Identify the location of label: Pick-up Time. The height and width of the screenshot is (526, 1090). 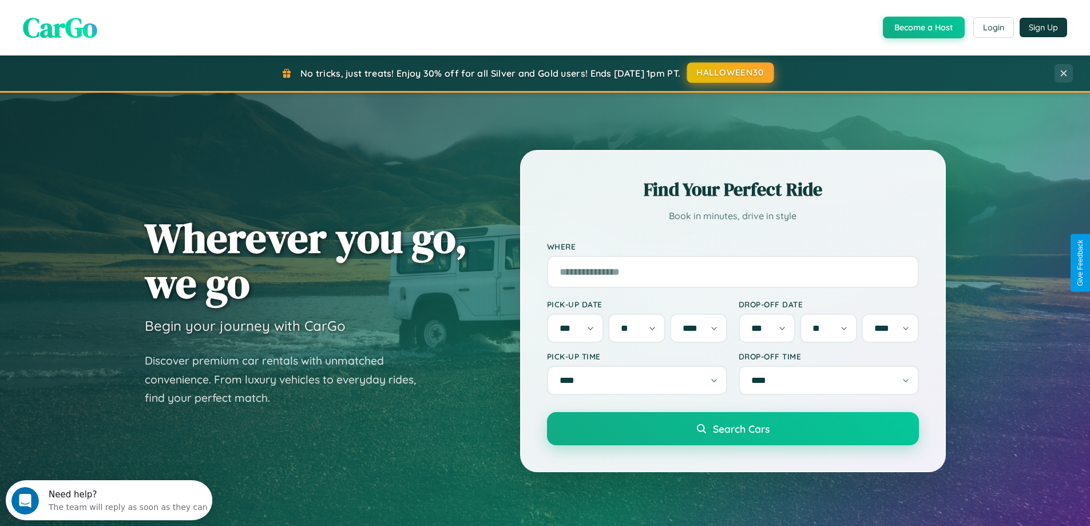
(637, 356).